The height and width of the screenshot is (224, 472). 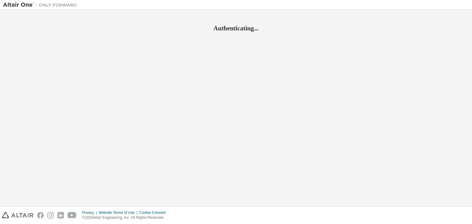 I want to click on img: youtube.svg, so click(x=72, y=215).